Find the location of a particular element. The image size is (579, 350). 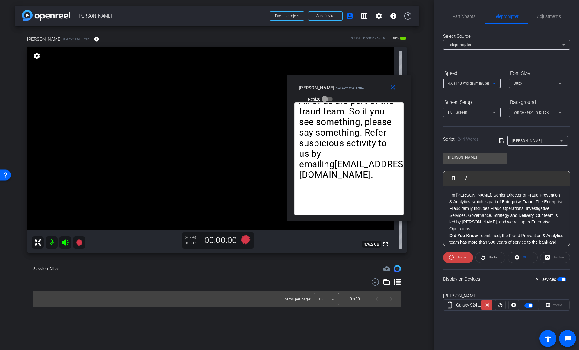

div: Galaxy S24 Ultra is located at coordinates (469, 305).